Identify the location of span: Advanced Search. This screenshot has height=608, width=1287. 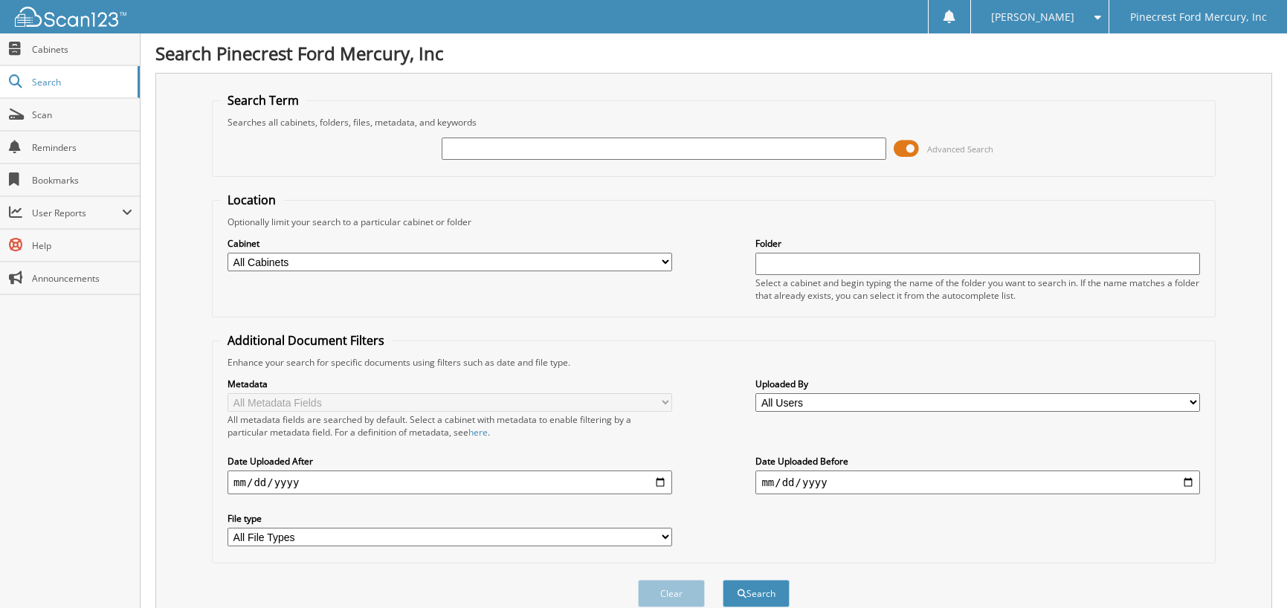
(960, 149).